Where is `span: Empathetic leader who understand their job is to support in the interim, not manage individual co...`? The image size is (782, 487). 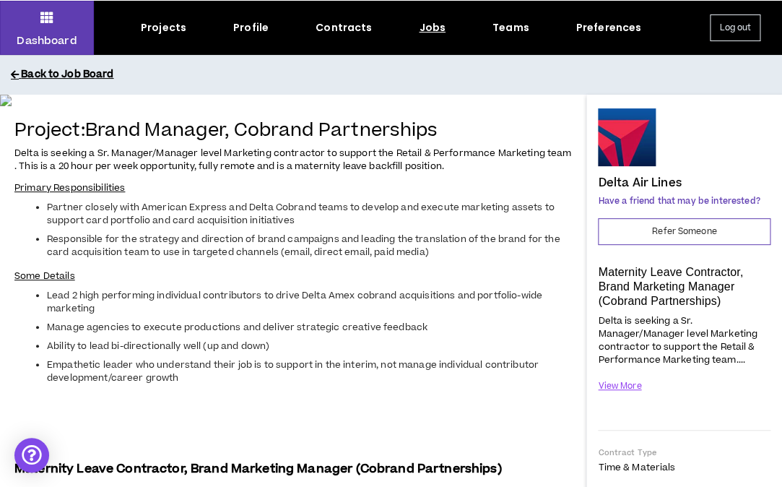 span: Empathetic leader who understand their job is to support in the interim, not manage individual co... is located at coordinates (292, 371).